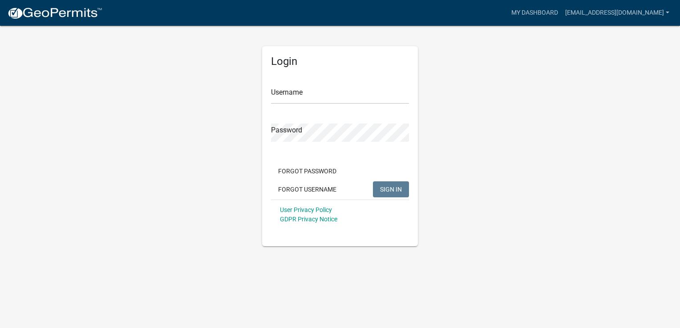 The height and width of the screenshot is (328, 680). Describe the element at coordinates (307, 190) in the screenshot. I see `button: Forgot Username` at that location.